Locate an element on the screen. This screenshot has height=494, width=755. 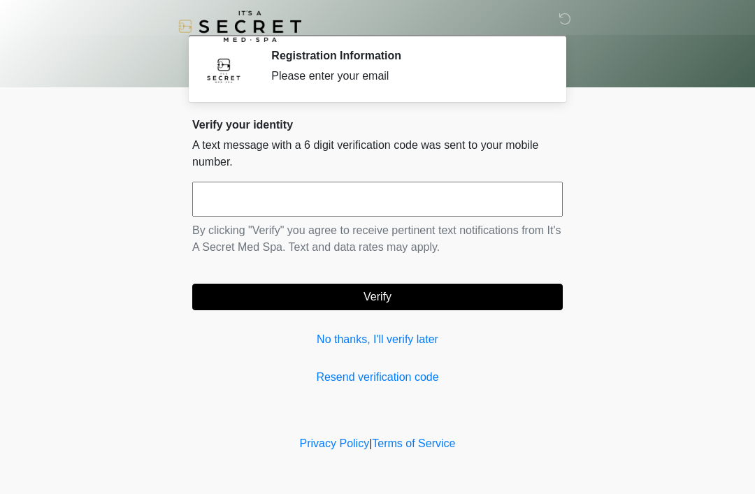
p: By clicking "Verify" you agree to receive pertinent text notifications from It's A Secret Med Spa... is located at coordinates (378, 239).